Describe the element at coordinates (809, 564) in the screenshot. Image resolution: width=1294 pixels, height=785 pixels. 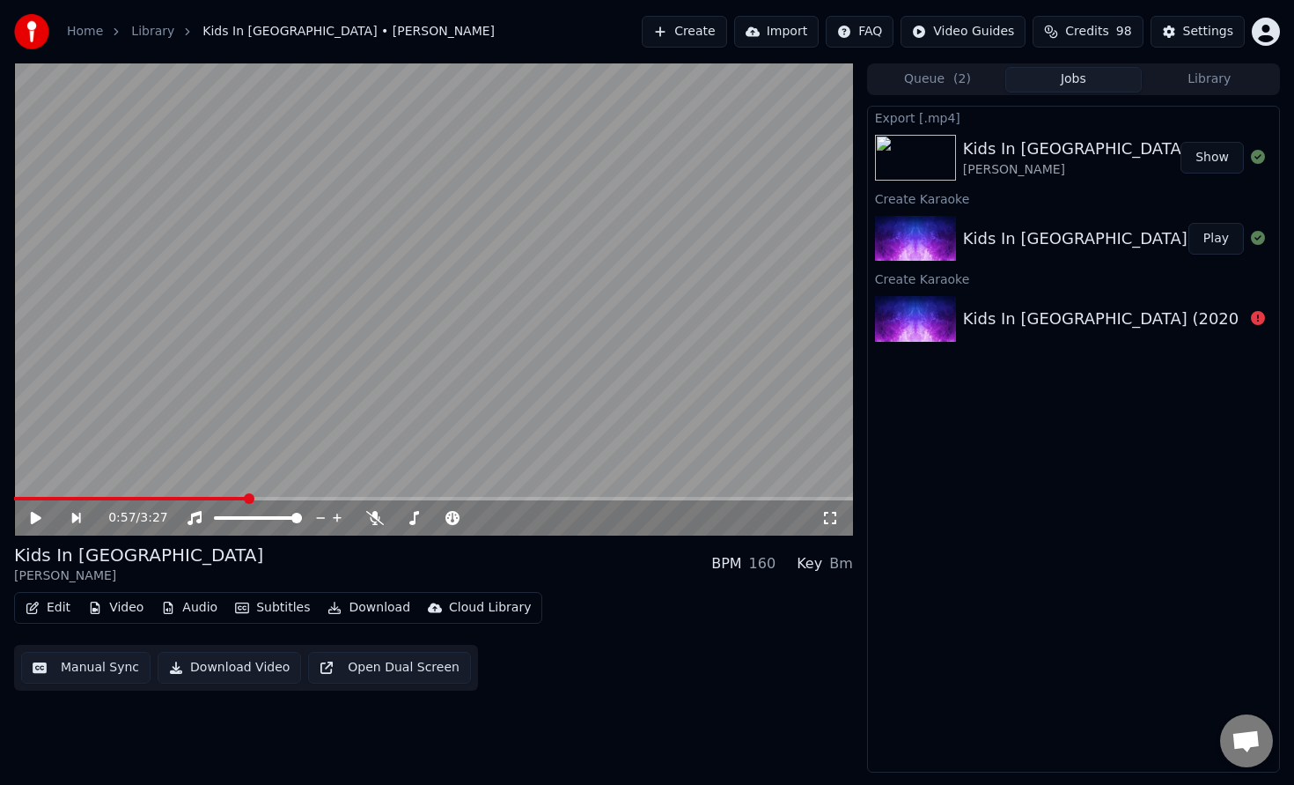
I see `div: Key` at that location.